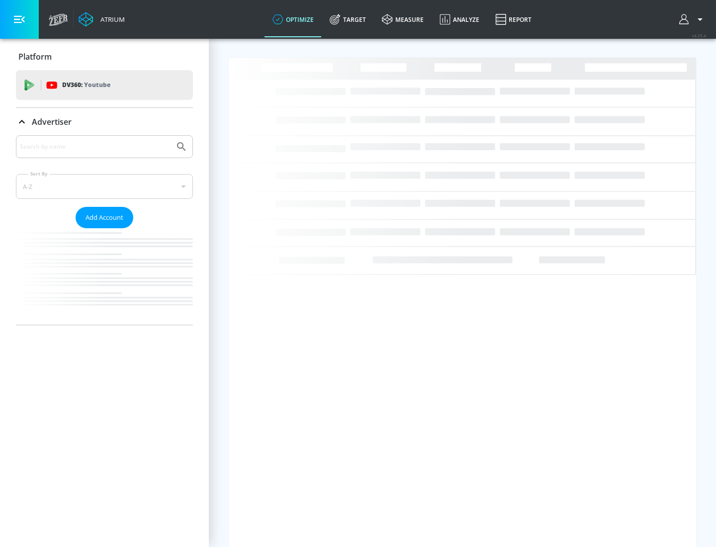  Describe the element at coordinates (104, 186) in the screenshot. I see `div: A-Z` at that location.